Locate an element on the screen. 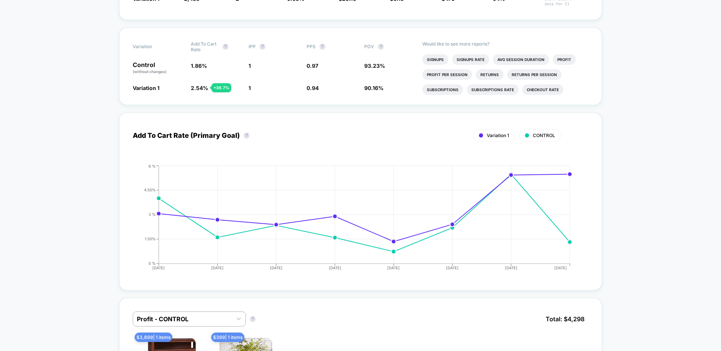  tspan: 1.50% is located at coordinates (150, 239).